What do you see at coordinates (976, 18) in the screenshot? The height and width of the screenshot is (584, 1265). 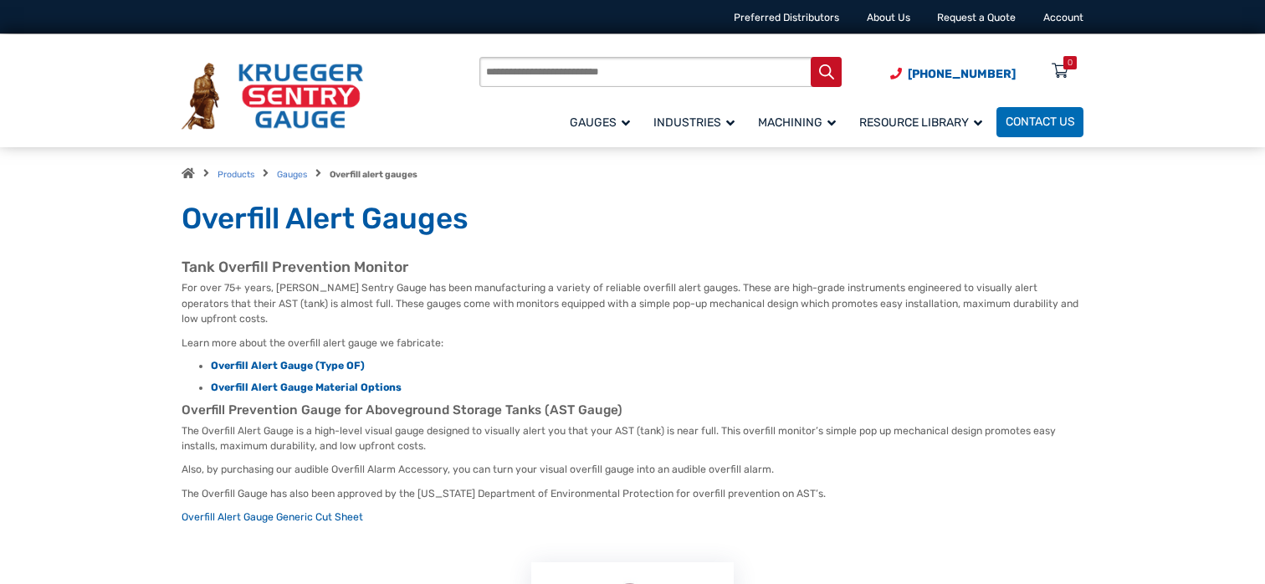 I see `a: Request a Quote` at bounding box center [976, 18].